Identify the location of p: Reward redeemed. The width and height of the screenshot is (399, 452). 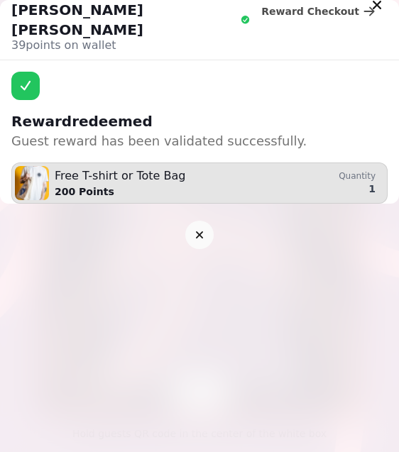
(199, 121).